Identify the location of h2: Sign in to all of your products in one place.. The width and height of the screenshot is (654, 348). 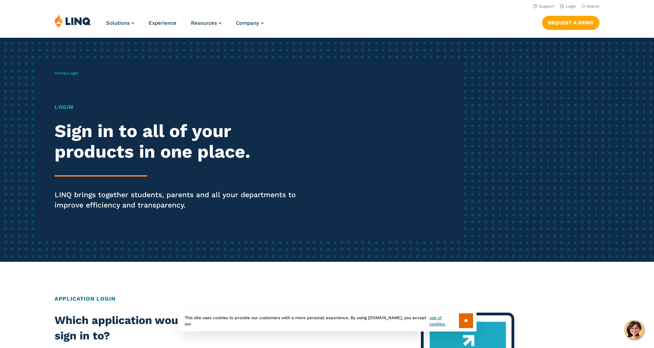
(181, 141).